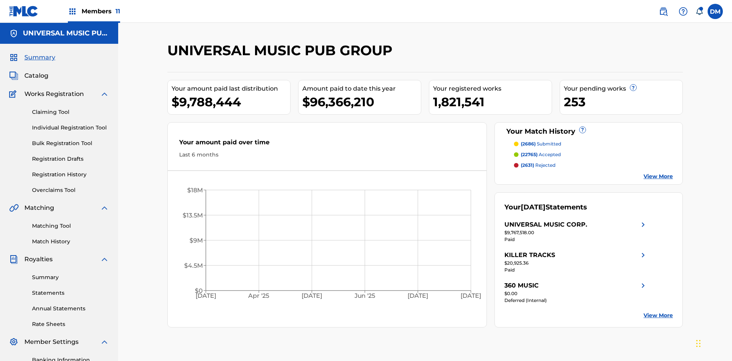  What do you see at coordinates (39, 208) in the screenshot?
I see `span: Matching` at bounding box center [39, 208].